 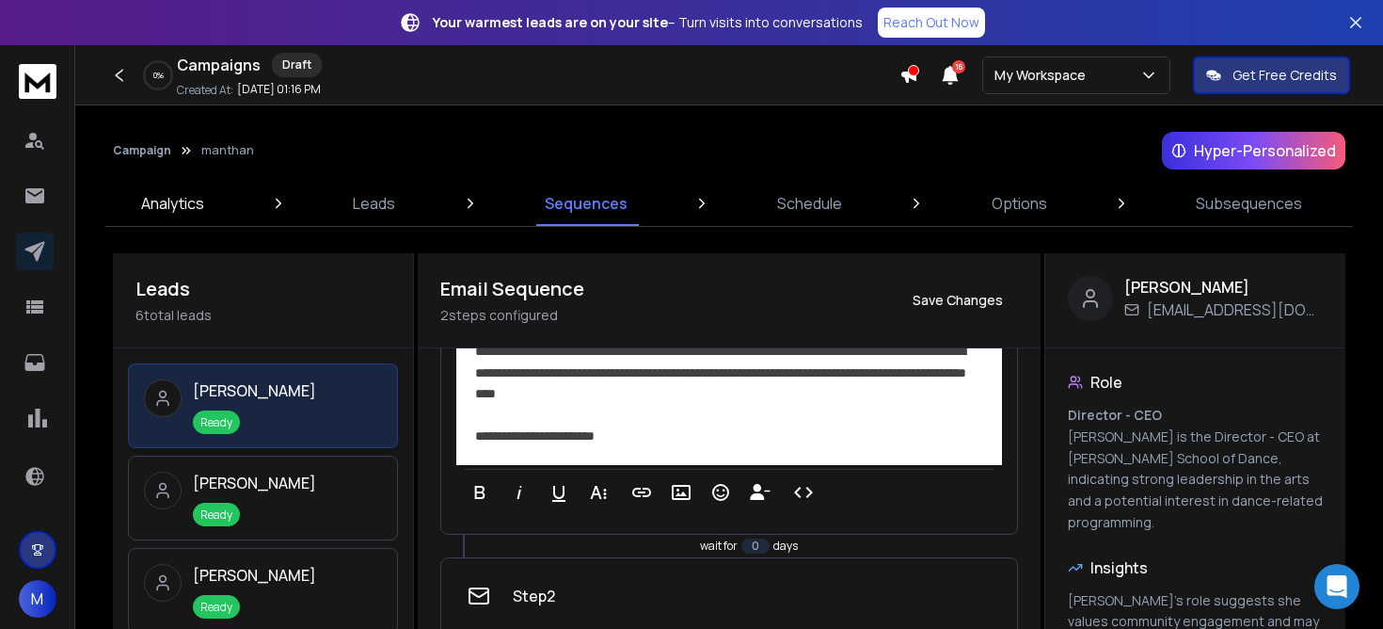 What do you see at coordinates (512, 315) in the screenshot?
I see `p: 2 steps configured` at bounding box center [512, 315].